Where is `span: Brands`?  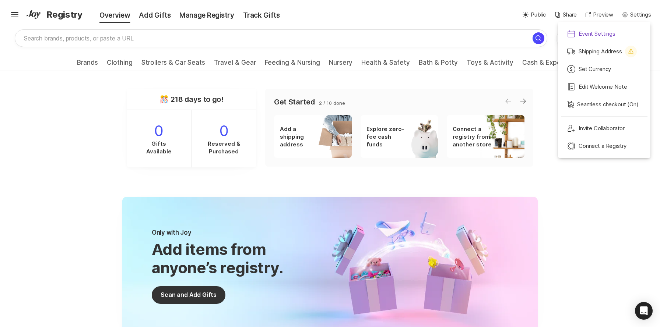 span: Brands is located at coordinates (87, 65).